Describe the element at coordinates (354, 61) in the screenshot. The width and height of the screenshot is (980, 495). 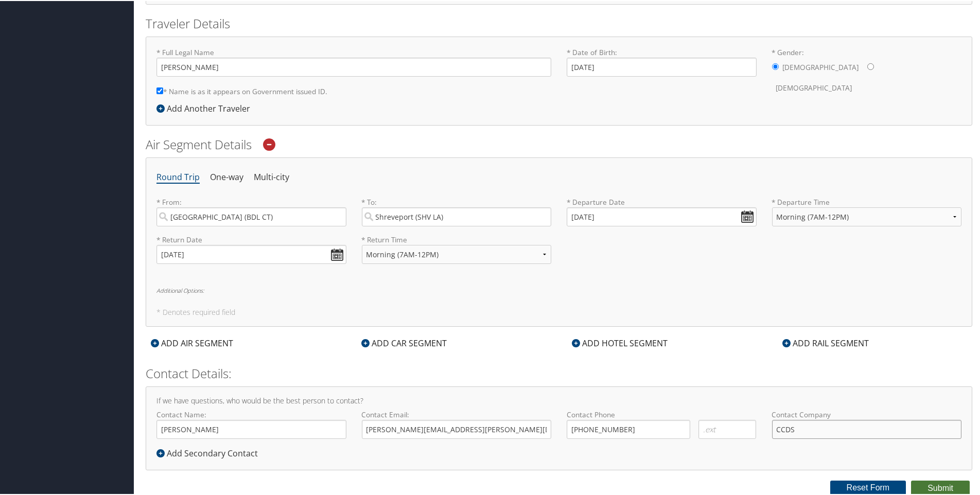
I see `label: * Full Legal Name` at that location.